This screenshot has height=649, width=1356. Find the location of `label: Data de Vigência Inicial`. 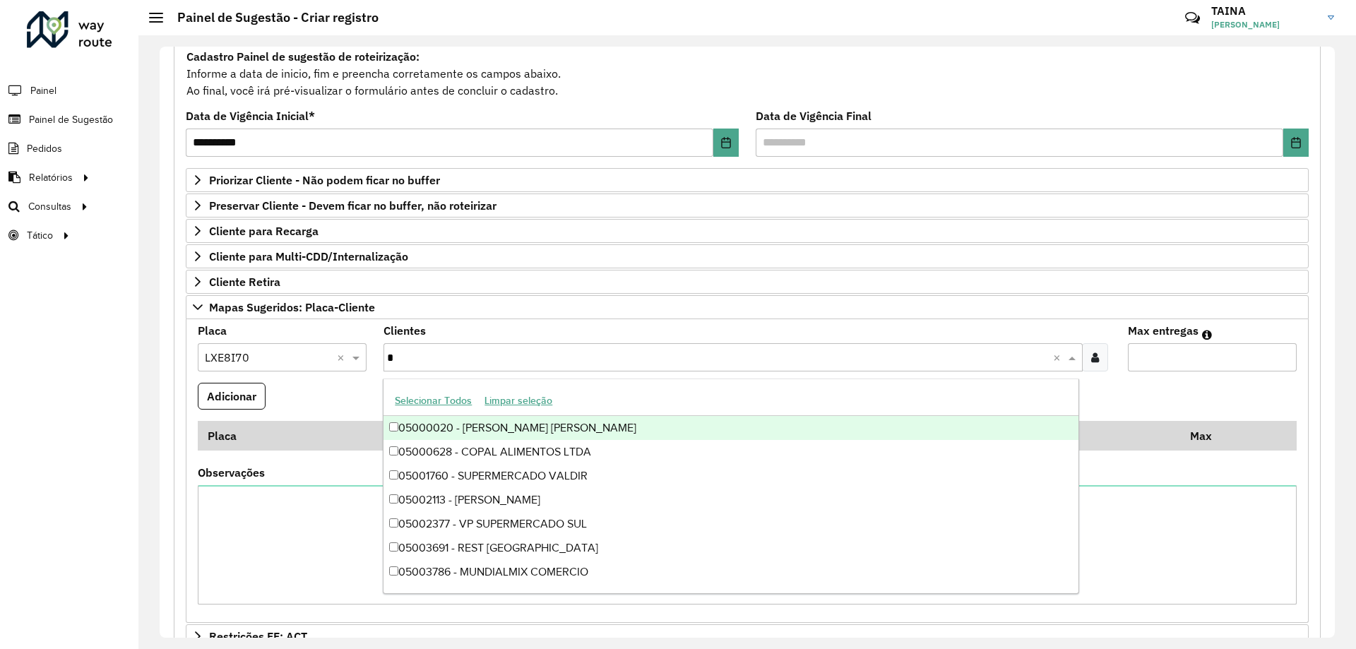

label: Data de Vigência Inicial is located at coordinates (250, 116).